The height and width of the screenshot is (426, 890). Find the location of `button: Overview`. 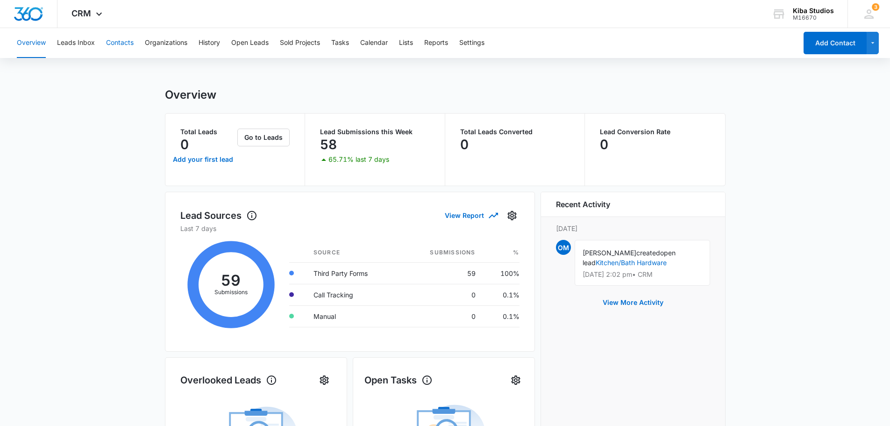

button: Overview is located at coordinates (31, 43).